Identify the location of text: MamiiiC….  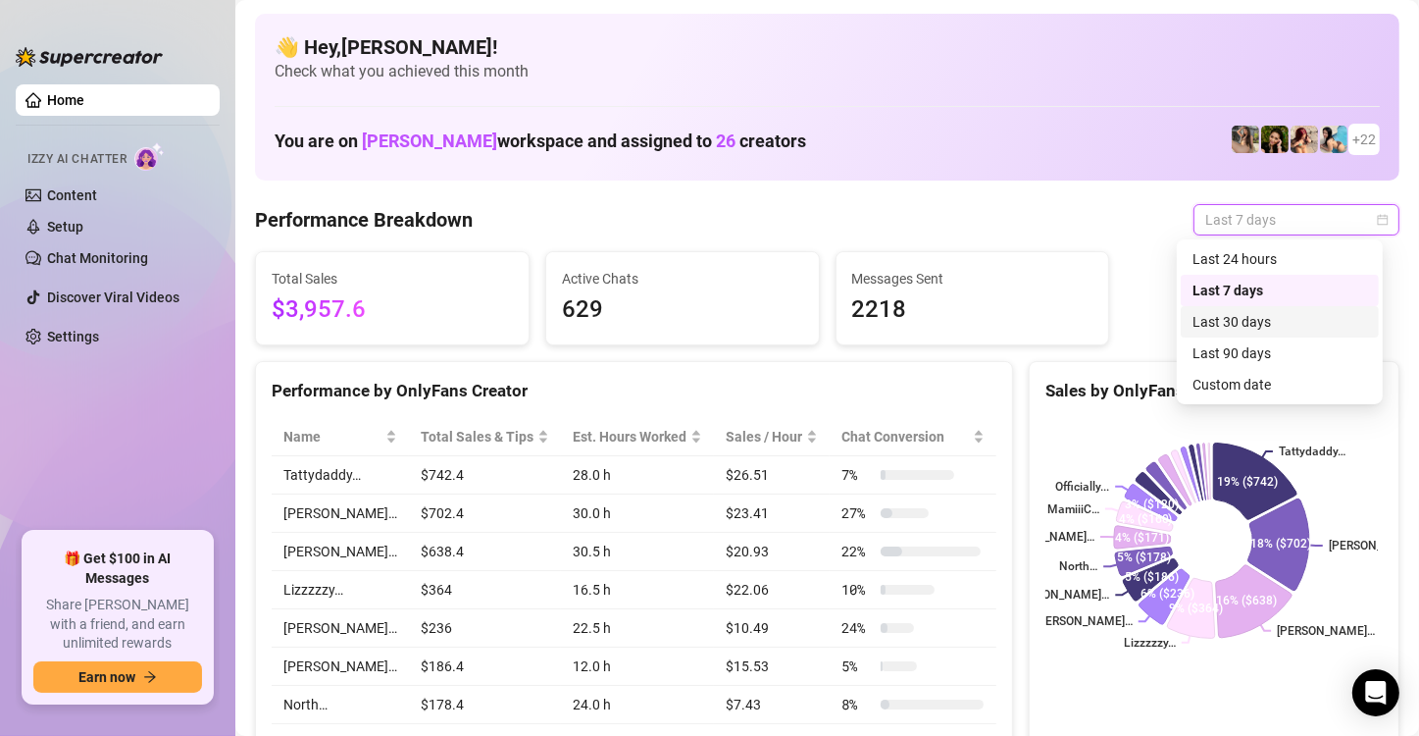
(1073, 509).